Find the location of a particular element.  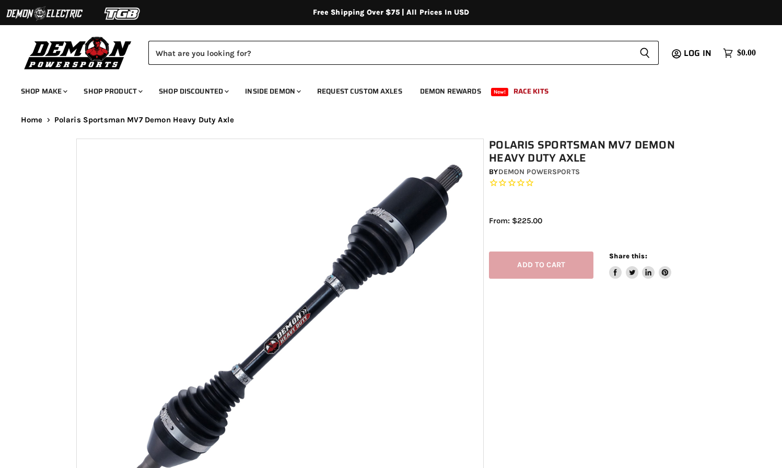

input: Search is located at coordinates (390, 53).